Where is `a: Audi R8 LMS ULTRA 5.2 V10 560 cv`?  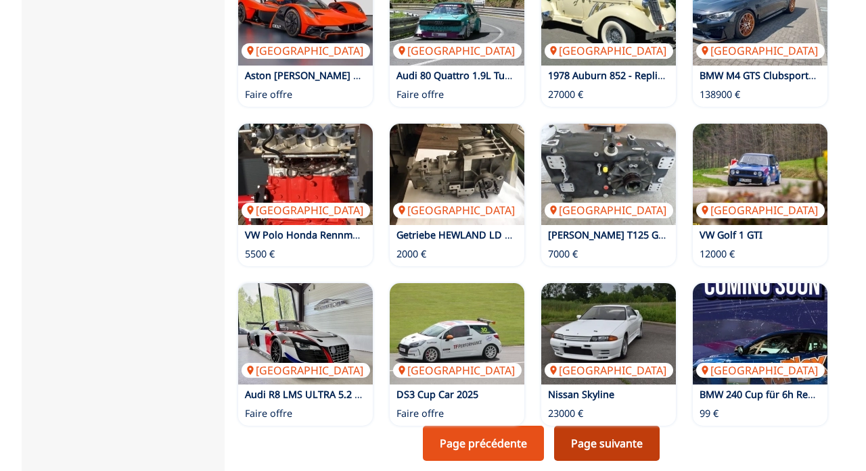 a: Audi R8 LMS ULTRA 5.2 V10 560 cv is located at coordinates (323, 394).